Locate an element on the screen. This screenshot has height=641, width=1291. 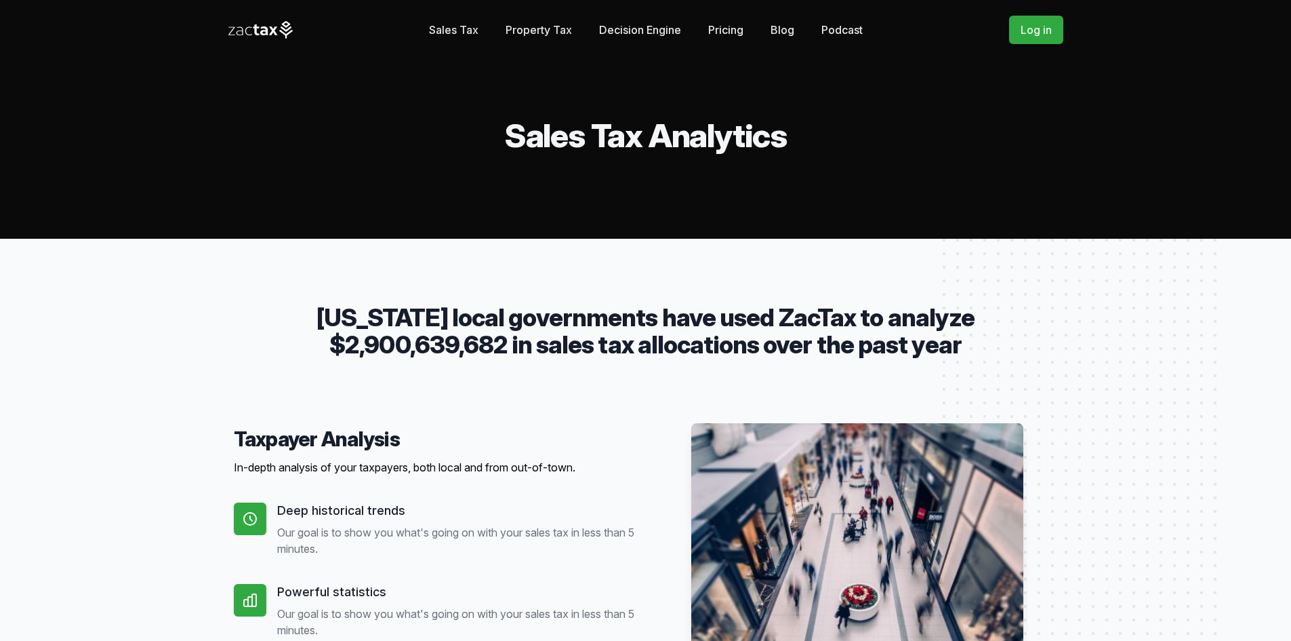
a: Pricing is located at coordinates (726, 30).